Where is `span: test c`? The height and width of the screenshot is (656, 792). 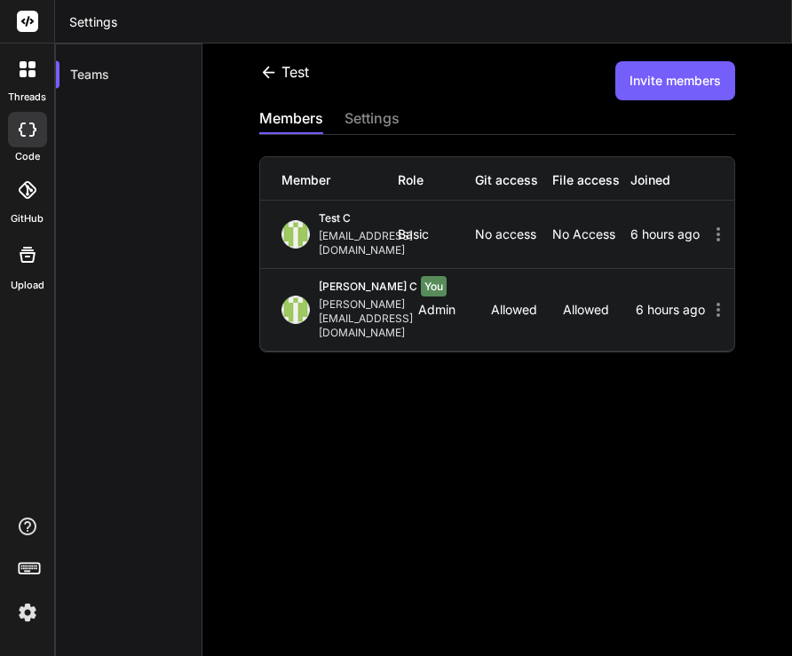 span: test c is located at coordinates (335, 218).